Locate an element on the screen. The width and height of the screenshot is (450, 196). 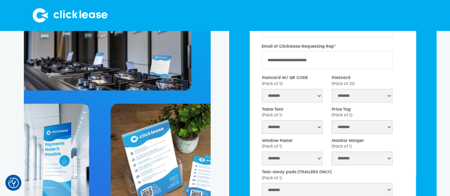
img: Revisit consent button is located at coordinates (14, 183).